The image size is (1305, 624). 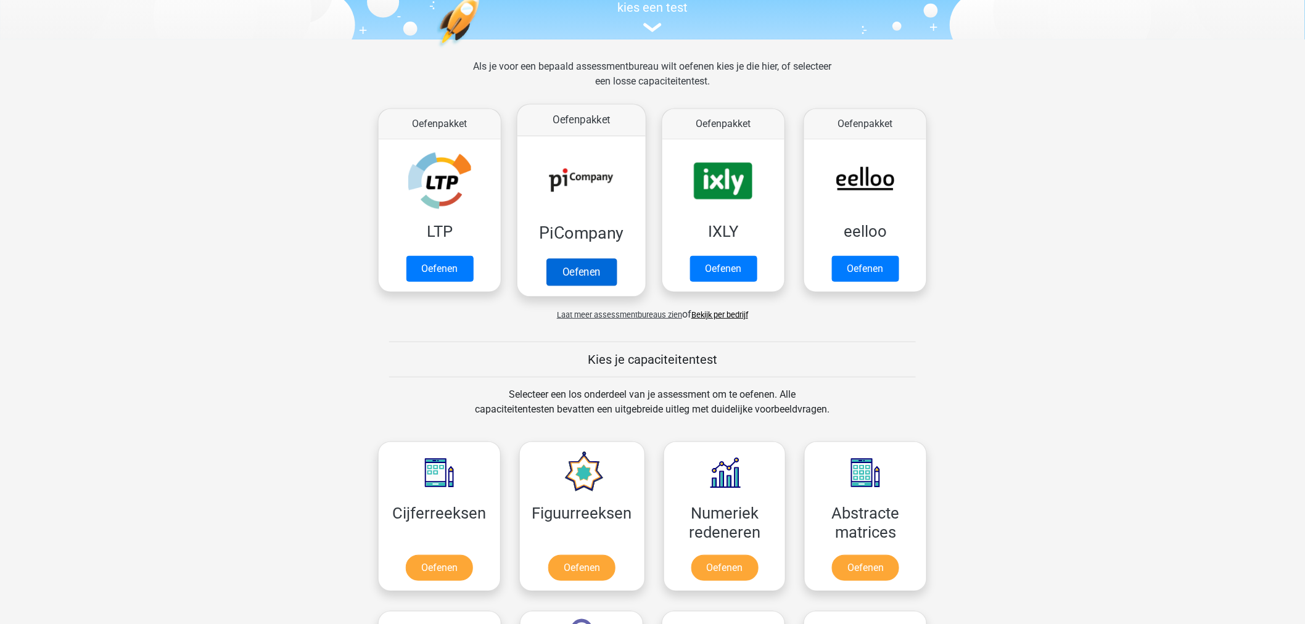 What do you see at coordinates (653, 310) in the screenshot?
I see `div: of` at bounding box center [653, 310].